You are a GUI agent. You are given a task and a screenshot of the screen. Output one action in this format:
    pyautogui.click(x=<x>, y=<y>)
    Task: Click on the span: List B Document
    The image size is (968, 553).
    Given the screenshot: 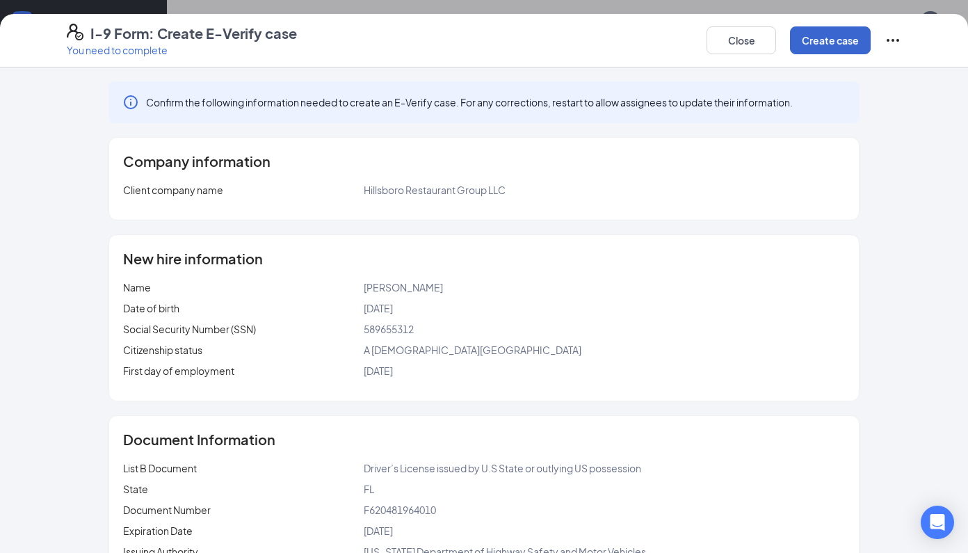 What is the action you would take?
    pyautogui.click(x=160, y=468)
    